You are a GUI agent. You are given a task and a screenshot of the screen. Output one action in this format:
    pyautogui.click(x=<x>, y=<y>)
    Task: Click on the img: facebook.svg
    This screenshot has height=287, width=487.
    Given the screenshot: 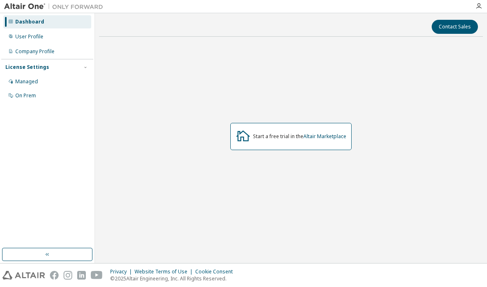 What is the action you would take?
    pyautogui.click(x=54, y=275)
    